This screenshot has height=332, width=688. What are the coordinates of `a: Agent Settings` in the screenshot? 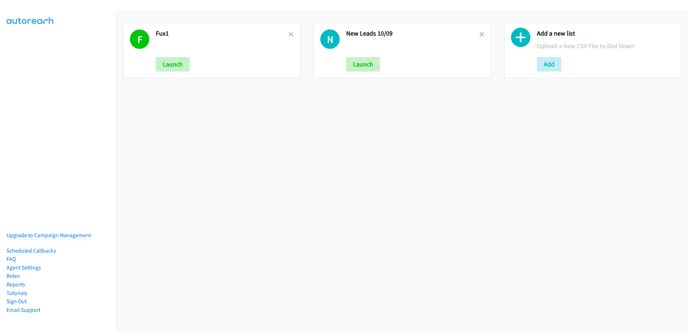 It's located at (24, 268).